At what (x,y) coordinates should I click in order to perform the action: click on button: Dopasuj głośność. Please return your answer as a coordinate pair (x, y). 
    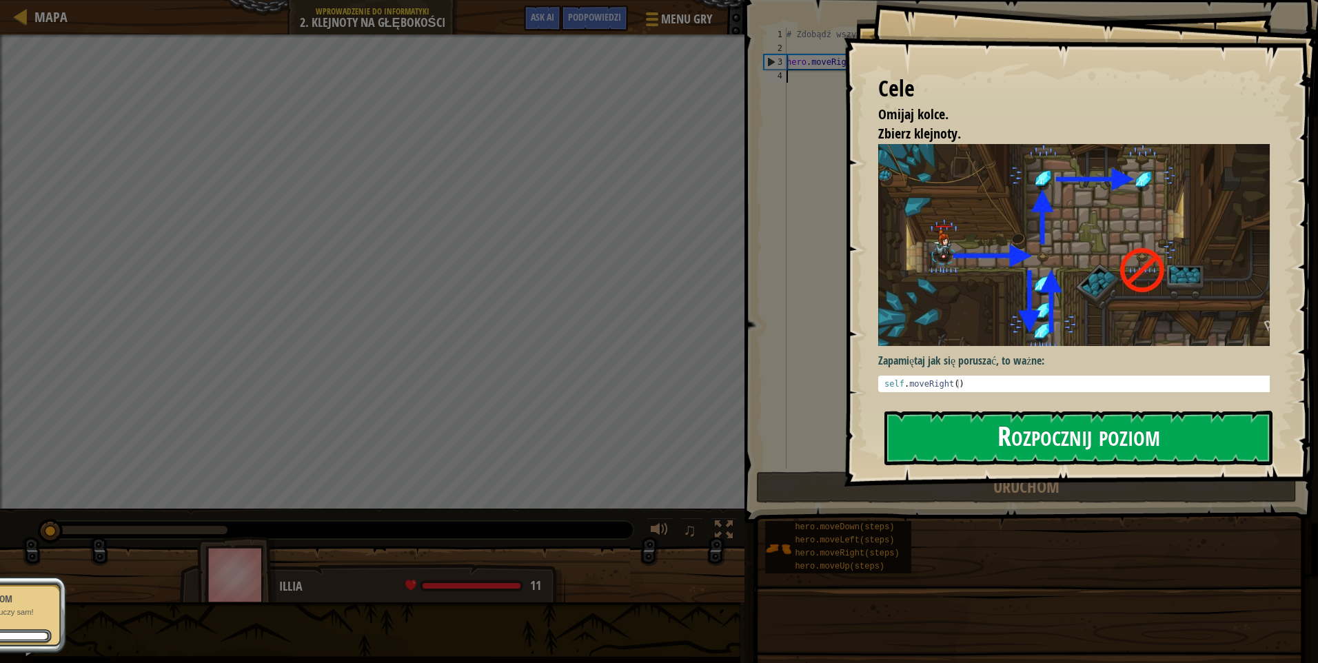
    Looking at the image, I should click on (660, 531).